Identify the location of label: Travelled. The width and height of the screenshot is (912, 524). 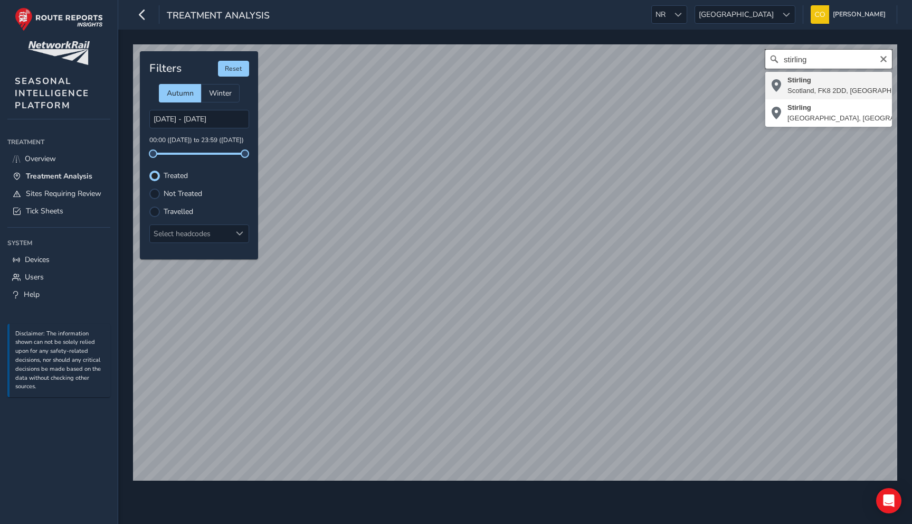
(178, 212).